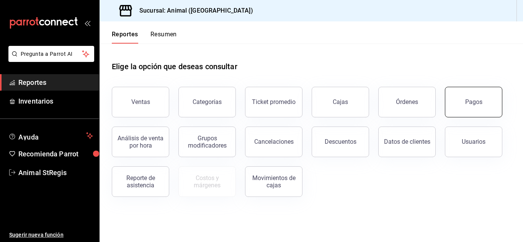 The height and width of the screenshot is (242, 523). I want to click on button: Resumen, so click(163, 37).